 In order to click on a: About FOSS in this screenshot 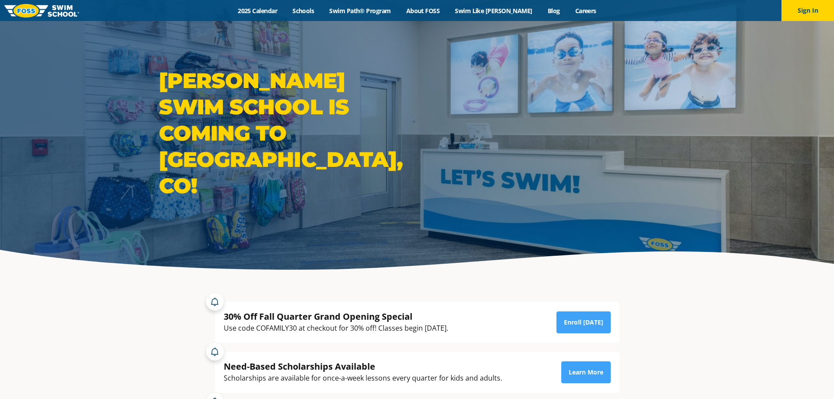, I will do `click(423, 11)`.